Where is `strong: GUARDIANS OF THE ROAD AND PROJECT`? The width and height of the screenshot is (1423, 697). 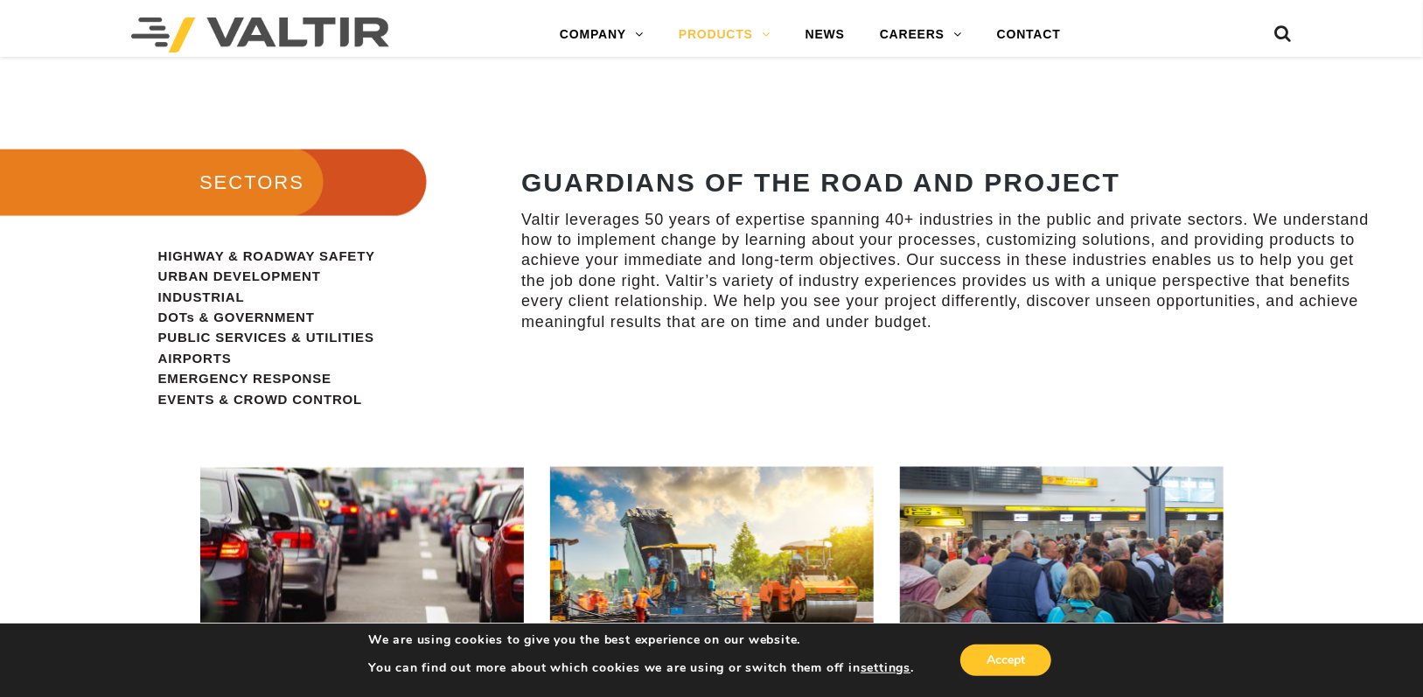 strong: GUARDIANS OF THE ROAD AND PROJECT is located at coordinates (821, 182).